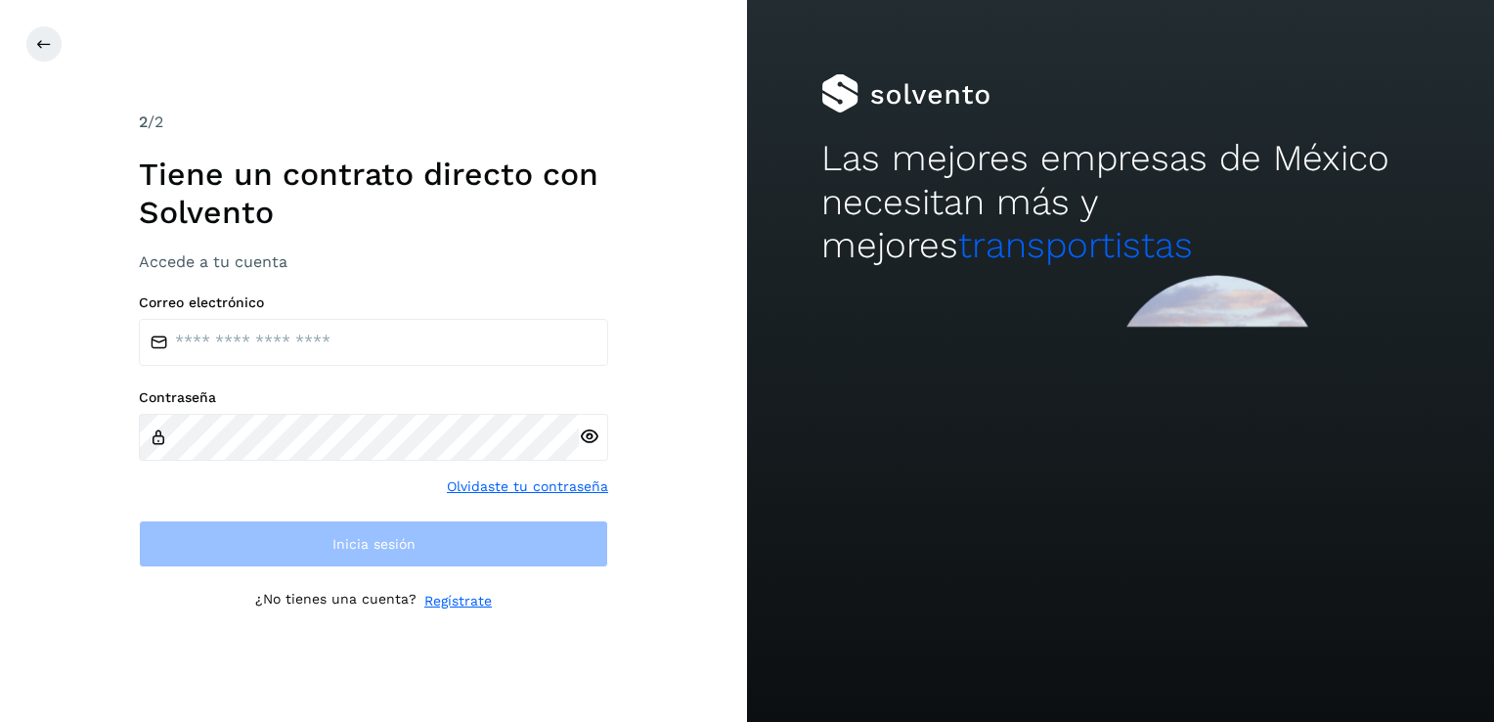 The width and height of the screenshot is (1494, 722). I want to click on label: Correo electrónico, so click(374, 302).